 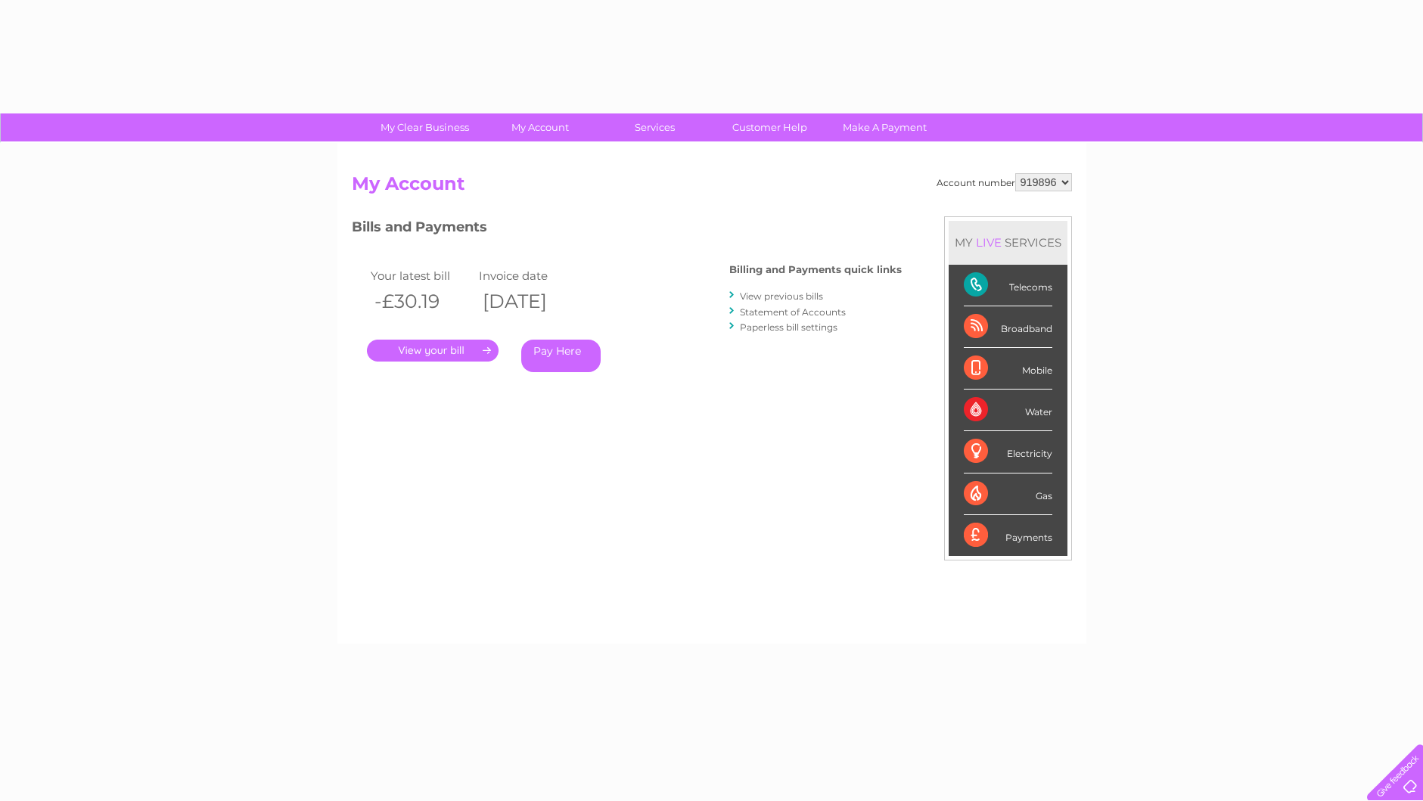 What do you see at coordinates (793, 312) in the screenshot?
I see `a: Statement of Accounts` at bounding box center [793, 312].